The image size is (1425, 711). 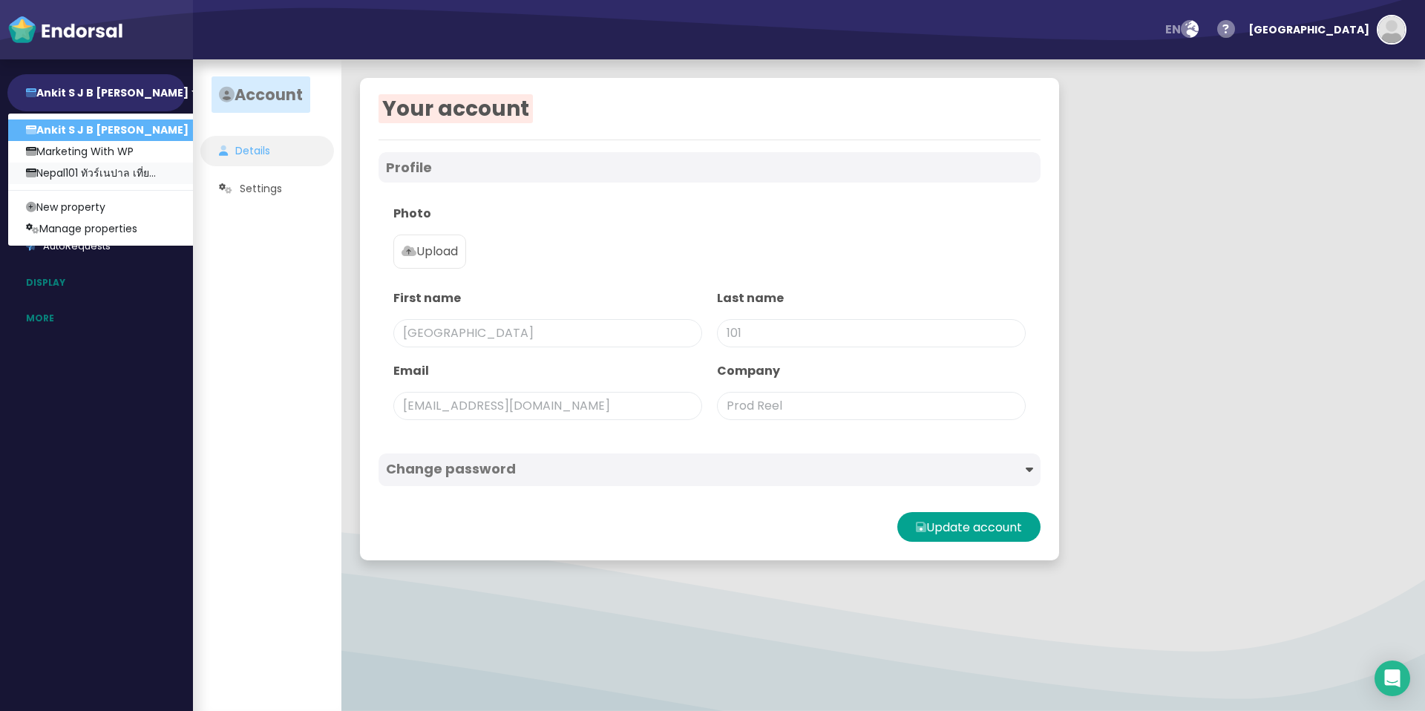 I want to click on a: Settings, so click(x=267, y=189).